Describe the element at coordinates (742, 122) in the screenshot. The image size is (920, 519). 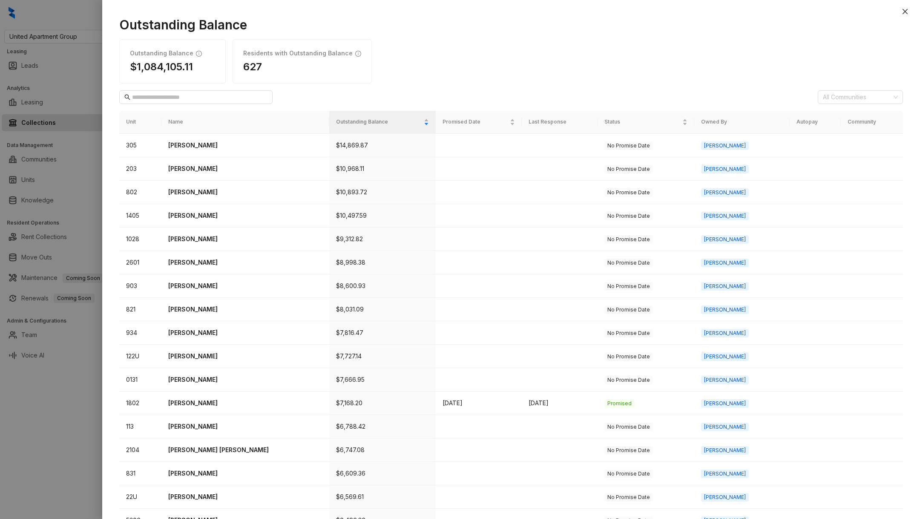
I see `th: Owned By` at that location.